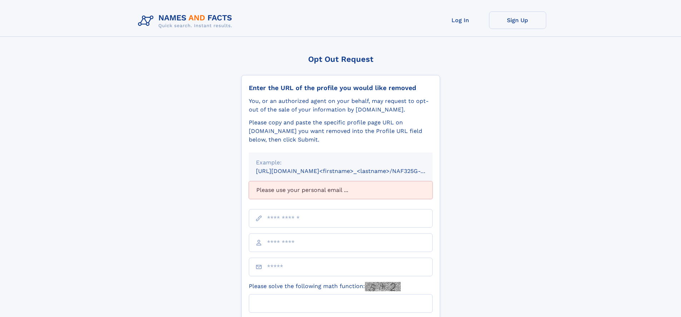 The width and height of the screenshot is (681, 317). I want to click on div: Enter the URL of the profile you would like removed, so click(341, 88).